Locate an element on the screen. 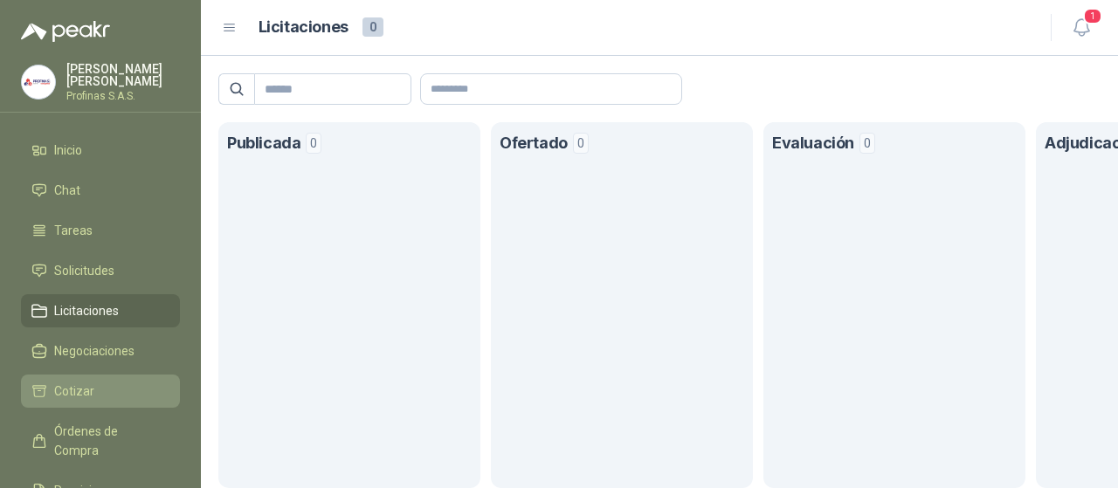 The image size is (1118, 488). button: 1 is located at coordinates (1081, 28).